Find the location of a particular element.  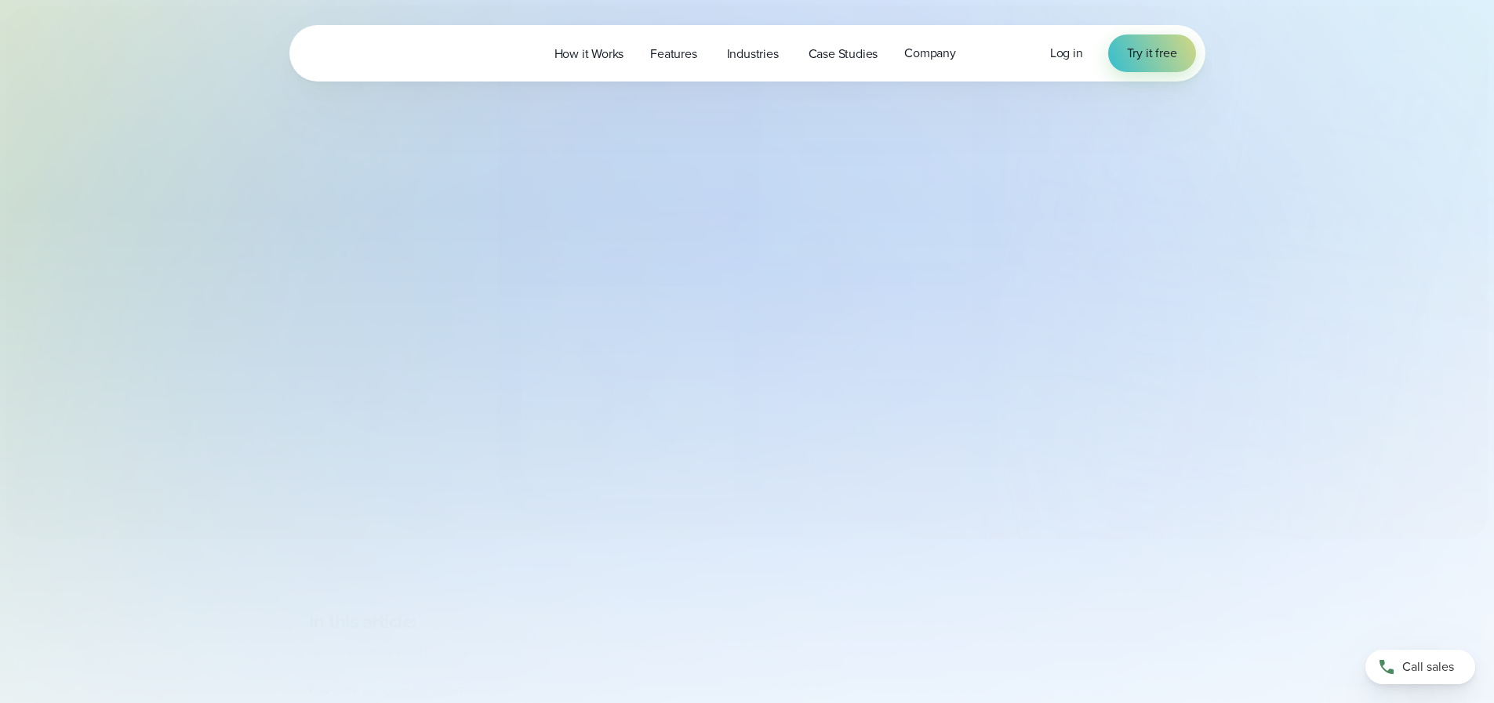

span: How it Works is located at coordinates (589, 54).